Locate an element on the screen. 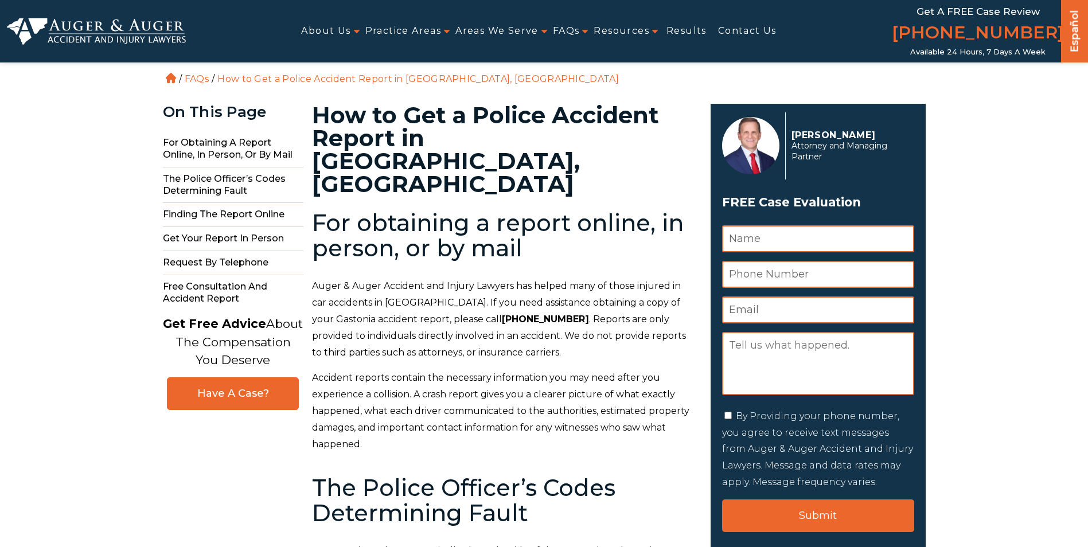  strong: Get Free Advice is located at coordinates (215, 324).